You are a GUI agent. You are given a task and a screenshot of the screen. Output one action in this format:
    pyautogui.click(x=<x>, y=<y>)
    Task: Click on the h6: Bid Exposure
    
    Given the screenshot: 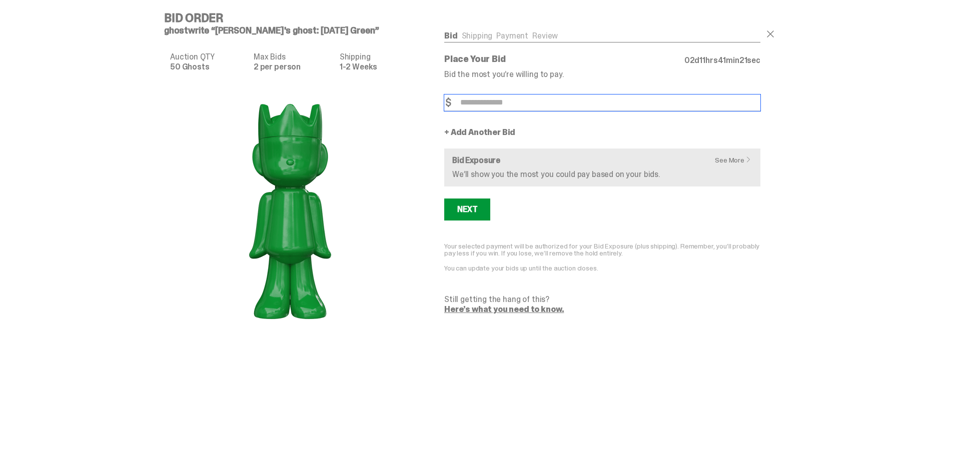 What is the action you would take?
    pyautogui.click(x=603, y=161)
    